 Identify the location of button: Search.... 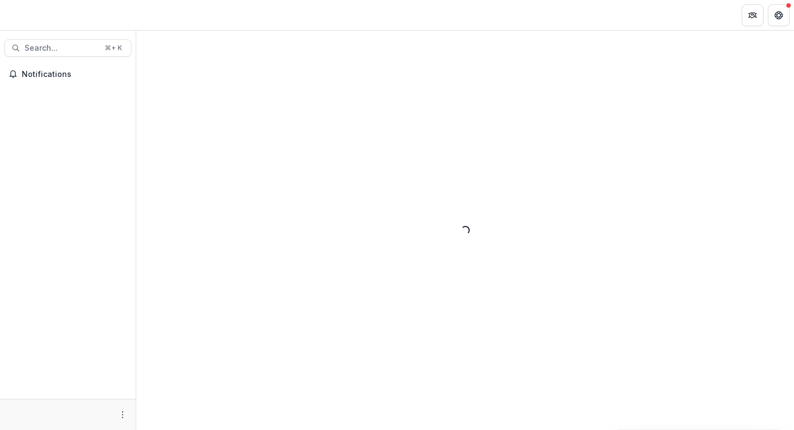
(68, 48).